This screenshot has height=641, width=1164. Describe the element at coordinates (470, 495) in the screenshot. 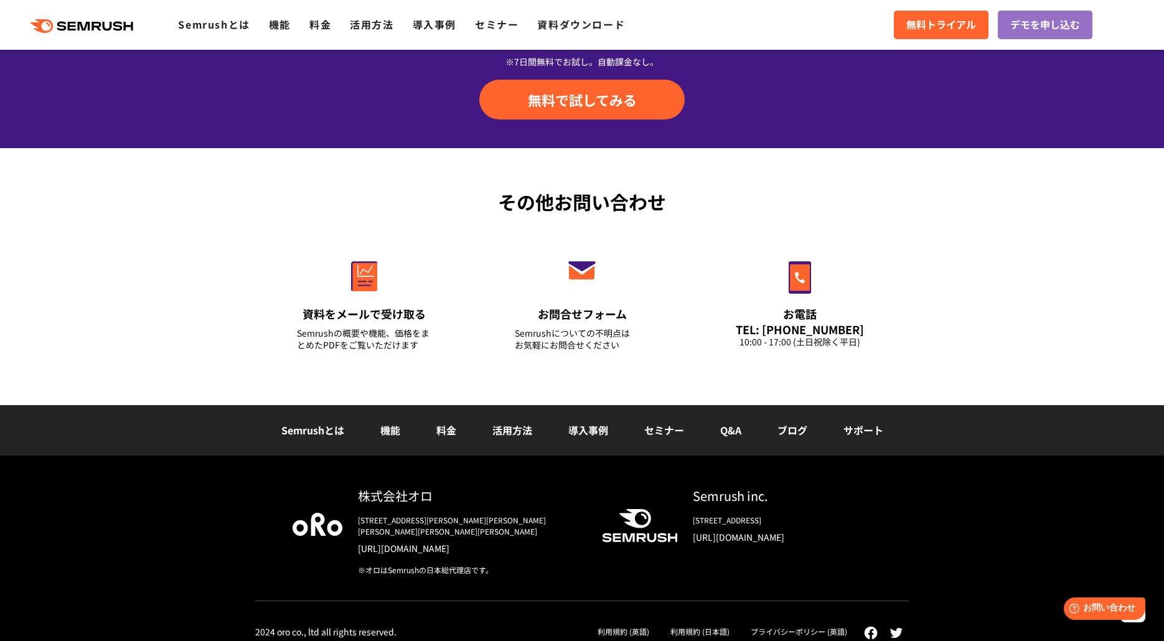

I see `div: 株式会社オロ` at that location.